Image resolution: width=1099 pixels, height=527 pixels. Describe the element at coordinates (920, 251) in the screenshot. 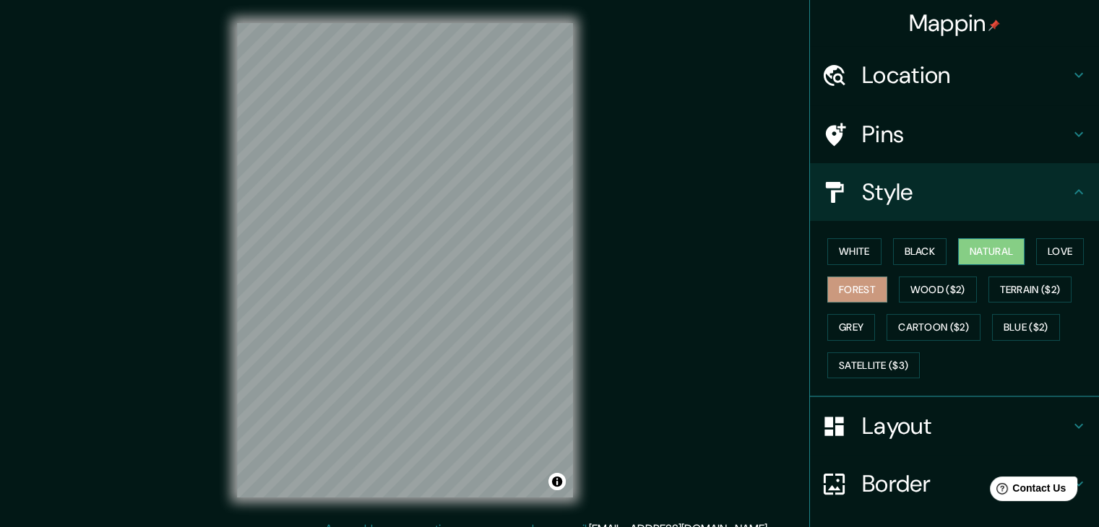

I see `button: Black` at that location.